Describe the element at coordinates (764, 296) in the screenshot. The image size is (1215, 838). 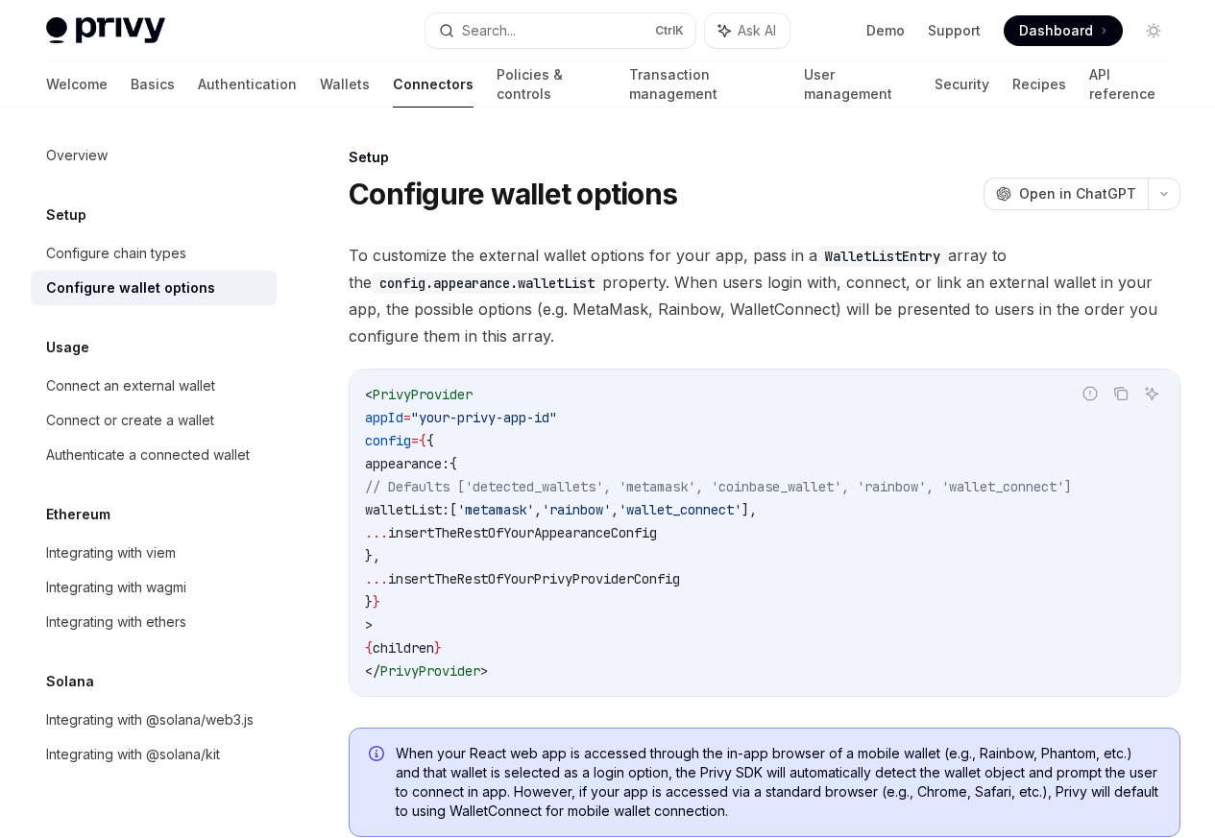
I see `span: To customize the external wallet options for your app, pass in a array to the property. When user...` at that location.